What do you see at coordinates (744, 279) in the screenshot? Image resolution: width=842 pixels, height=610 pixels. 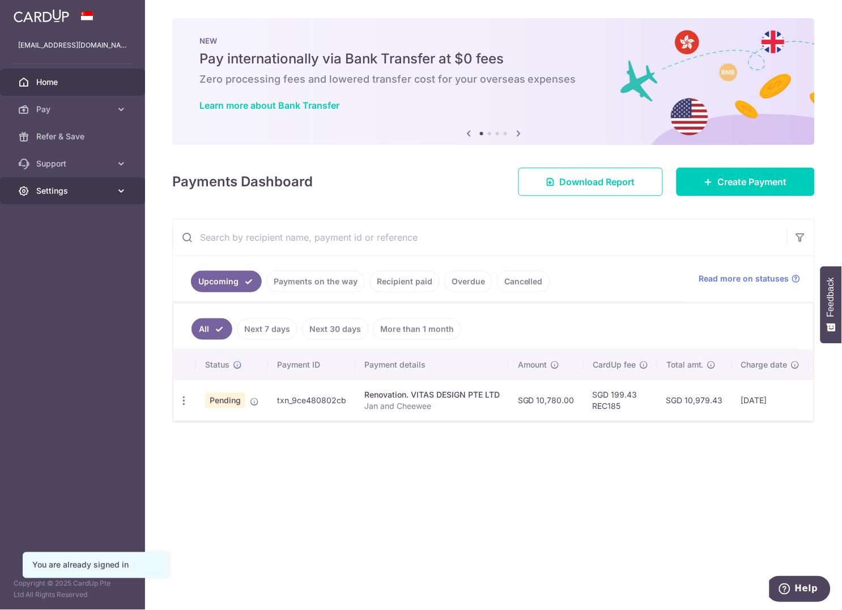 I see `span: Read more on statuses` at bounding box center [744, 279].